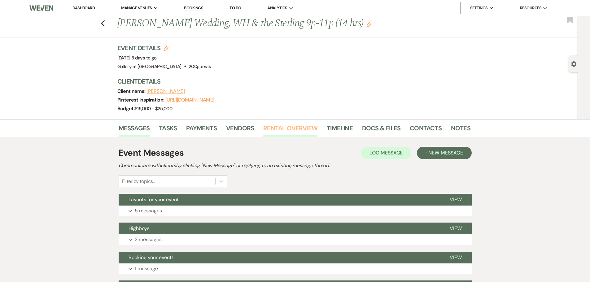 The height and width of the screenshot is (282, 590). Describe the element at coordinates (134, 130) in the screenshot. I see `a: Messages` at that location.